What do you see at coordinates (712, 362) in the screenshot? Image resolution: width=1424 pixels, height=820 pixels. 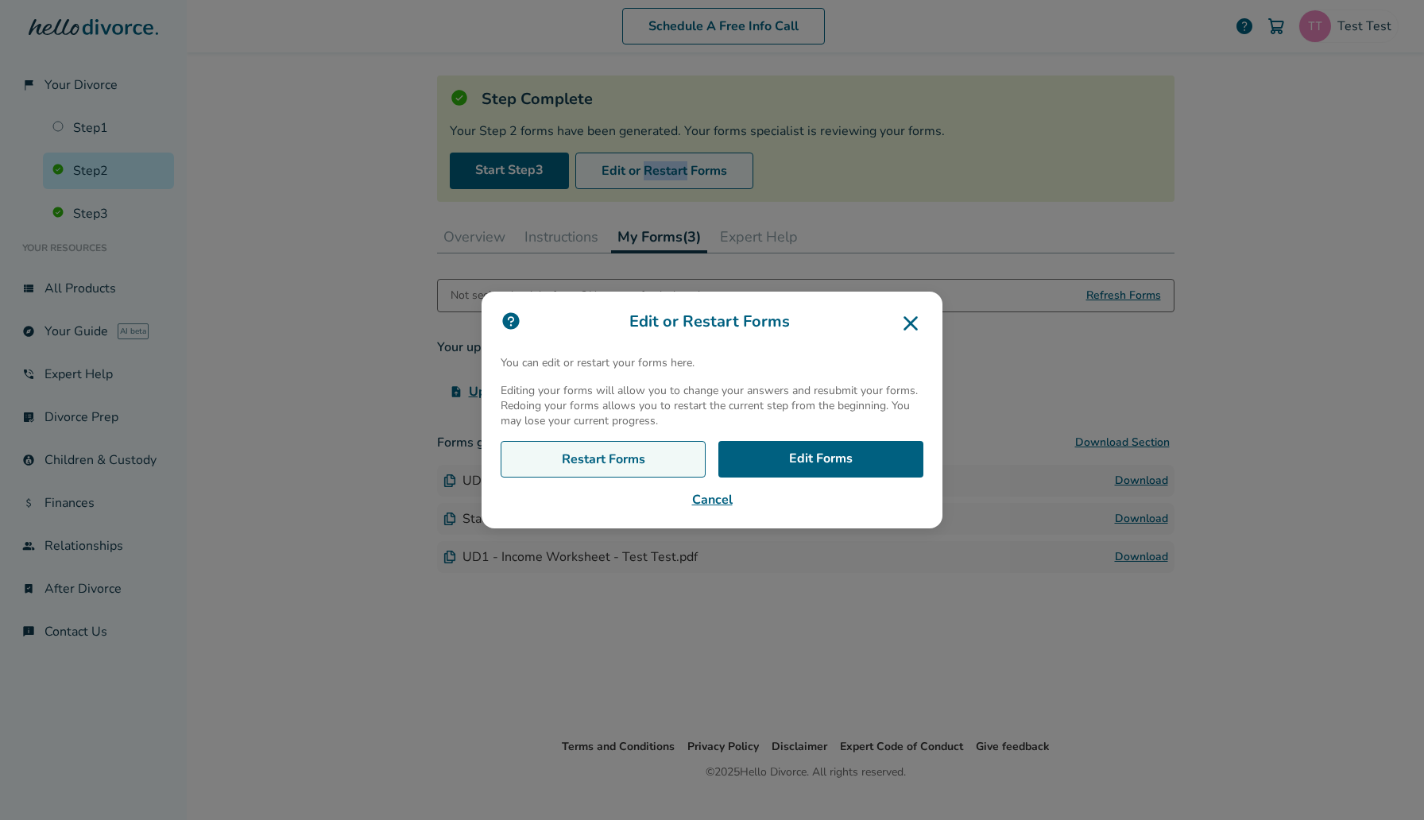 I see `p: You can edit or restart your forms here.` at bounding box center [712, 362].